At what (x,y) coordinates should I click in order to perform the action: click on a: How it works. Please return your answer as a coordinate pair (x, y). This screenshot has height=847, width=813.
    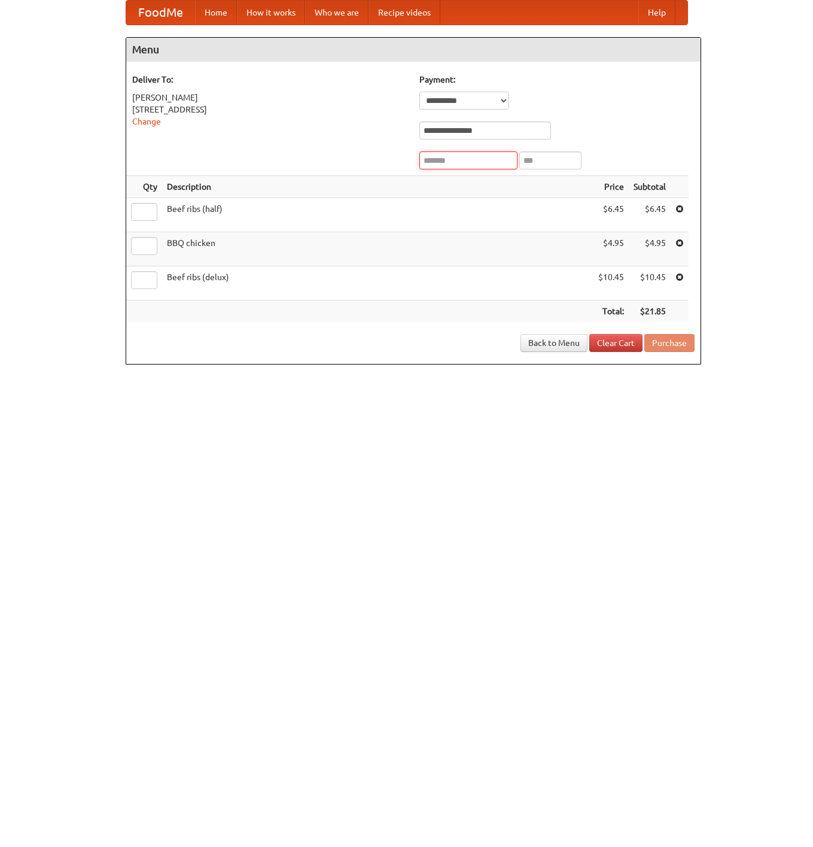
    Looking at the image, I should click on (271, 13).